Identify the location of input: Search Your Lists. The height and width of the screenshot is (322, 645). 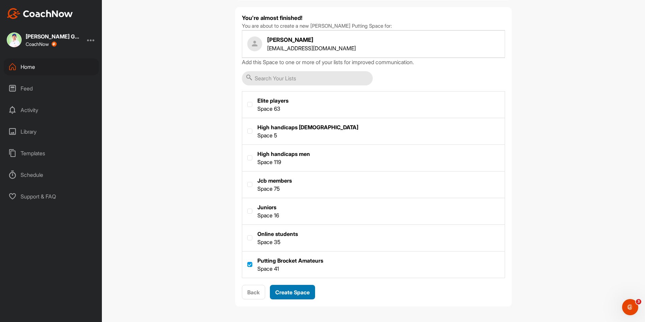
(307, 78).